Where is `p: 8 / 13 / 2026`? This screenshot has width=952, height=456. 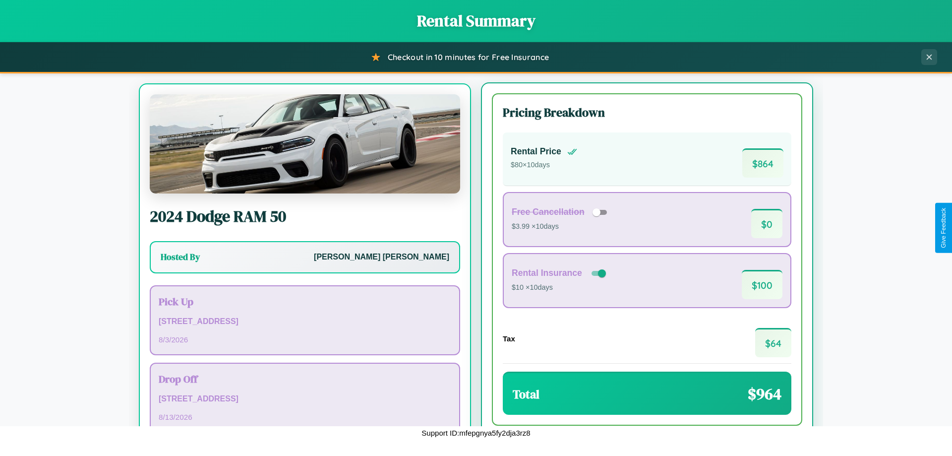
p: 8 / 13 / 2026 is located at coordinates (305, 416).